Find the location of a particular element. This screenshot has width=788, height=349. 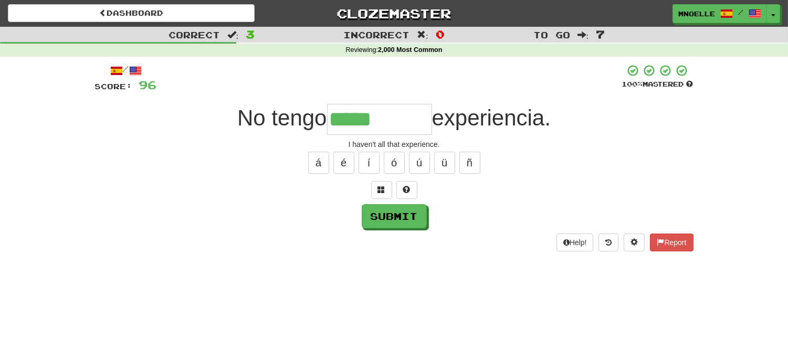

span: 7 is located at coordinates (600, 34).